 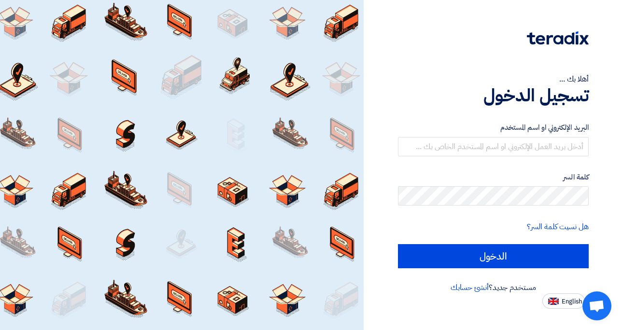 I want to click on label: كلمة السر, so click(x=493, y=177).